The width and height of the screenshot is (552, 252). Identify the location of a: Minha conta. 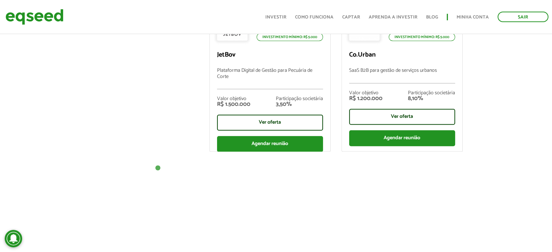
(472, 17).